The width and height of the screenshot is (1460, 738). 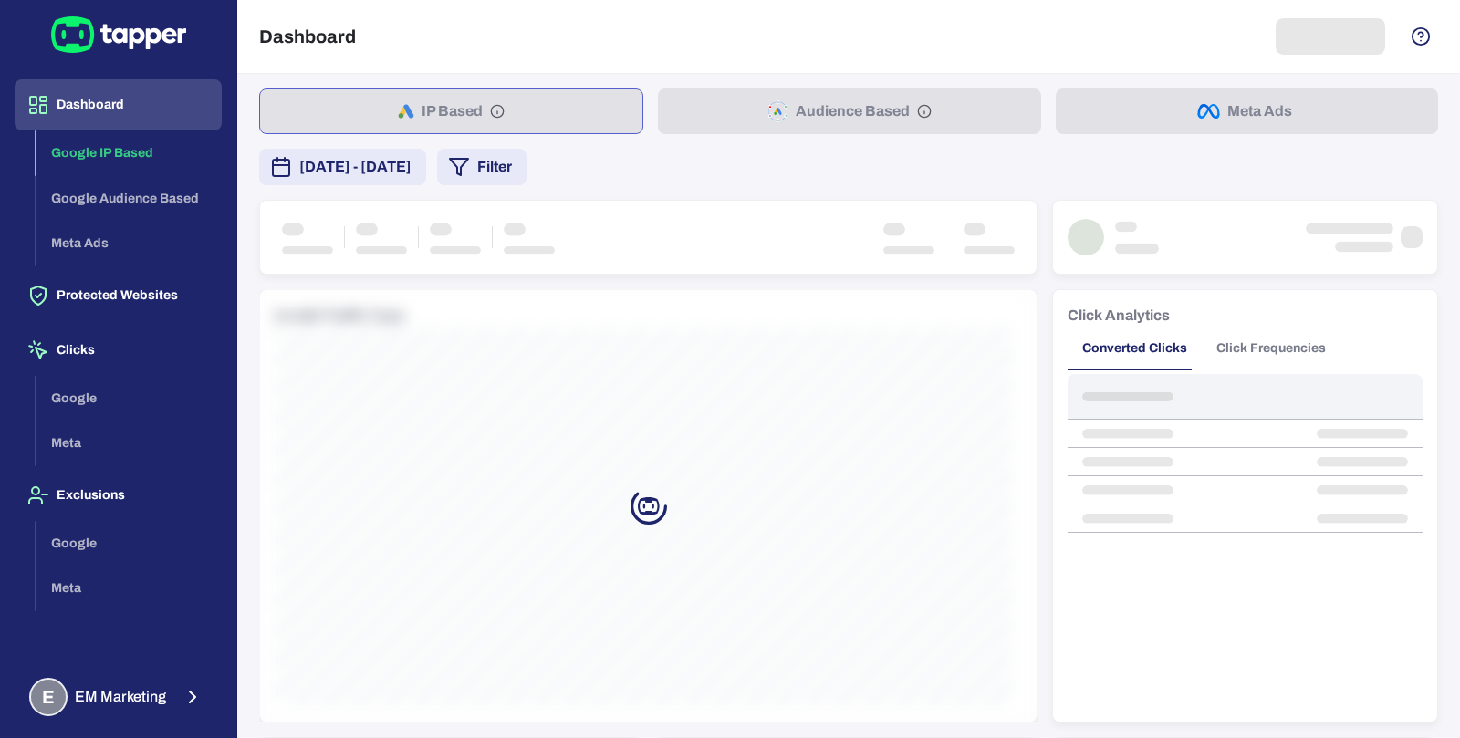 What do you see at coordinates (48, 697) in the screenshot?
I see `div: E` at bounding box center [48, 697].